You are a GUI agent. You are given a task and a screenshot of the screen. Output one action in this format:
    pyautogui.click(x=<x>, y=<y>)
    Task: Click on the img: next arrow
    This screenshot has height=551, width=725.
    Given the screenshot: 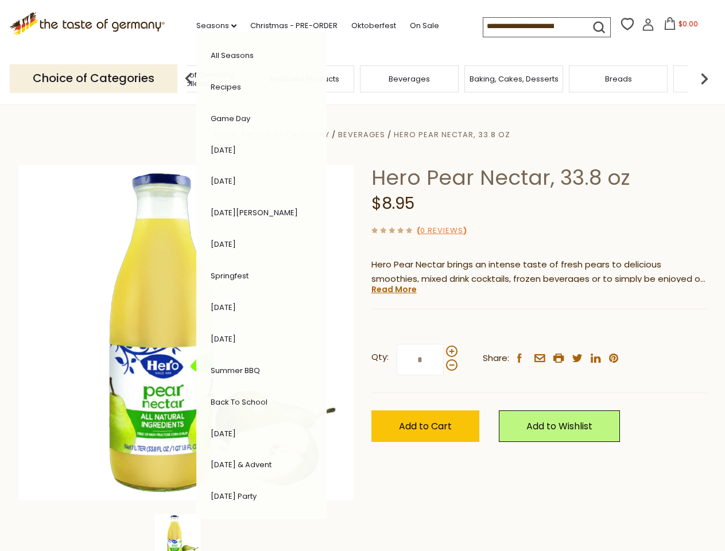 What is the action you would take?
    pyautogui.click(x=705, y=79)
    